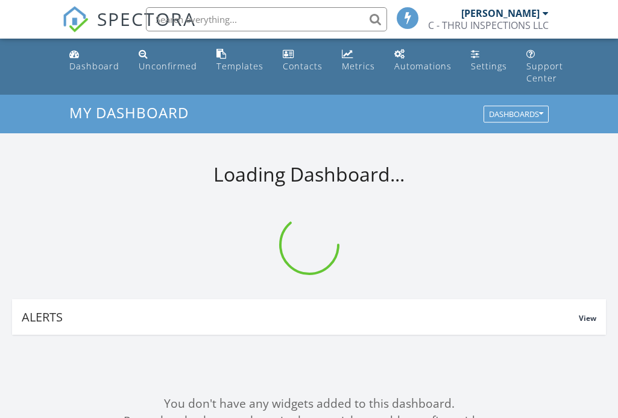  Describe the element at coordinates (75, 19) in the screenshot. I see `img: The Best Home Inspection Software - Spectora` at that location.